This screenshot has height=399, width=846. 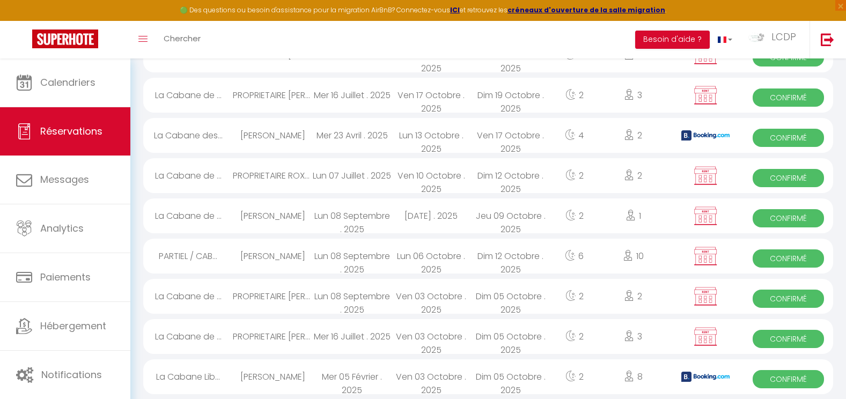 I want to click on span: Analytics, so click(x=62, y=228).